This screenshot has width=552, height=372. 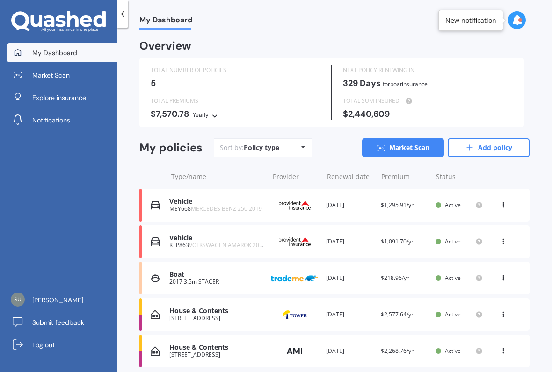 What do you see at coordinates (62, 120) in the screenshot?
I see `a: Notifications` at bounding box center [62, 120].